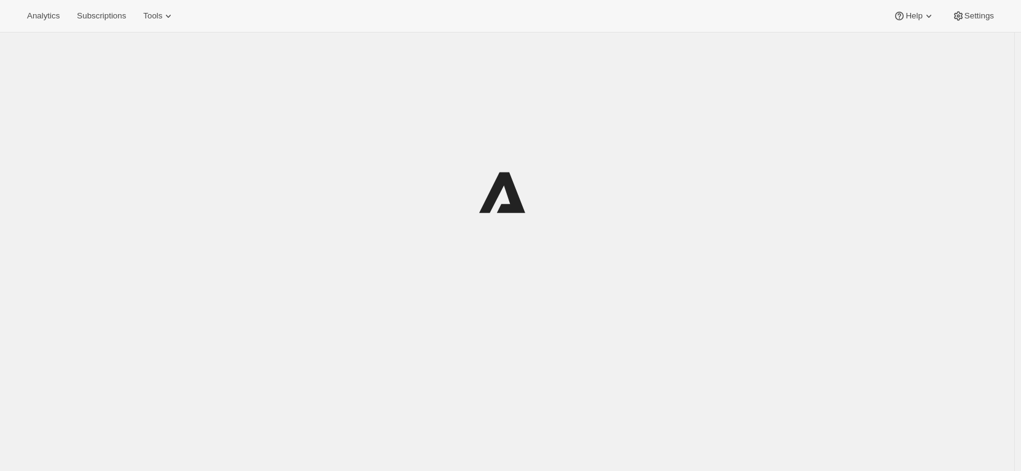 The height and width of the screenshot is (471, 1021). What do you see at coordinates (159, 16) in the screenshot?
I see `button: Tools` at bounding box center [159, 16].